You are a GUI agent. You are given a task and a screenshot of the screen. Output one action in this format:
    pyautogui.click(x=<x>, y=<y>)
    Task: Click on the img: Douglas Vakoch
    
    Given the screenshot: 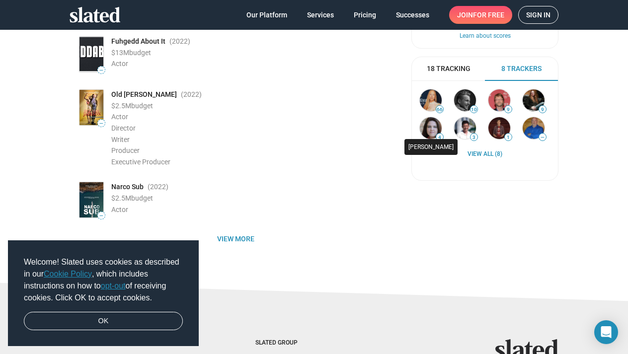 What is the action you would take?
    pyautogui.click(x=500, y=100)
    